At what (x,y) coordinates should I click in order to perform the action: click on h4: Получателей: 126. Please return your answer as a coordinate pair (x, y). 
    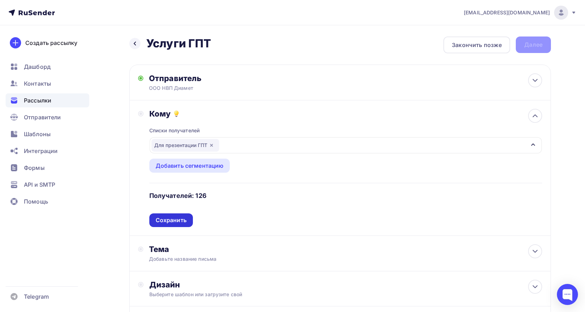
    Looking at the image, I should click on (178, 196).